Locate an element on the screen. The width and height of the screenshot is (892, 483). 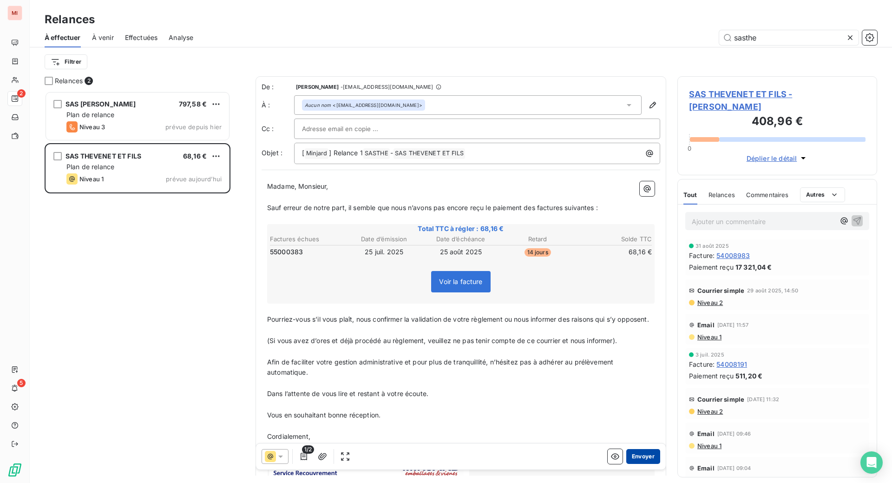
span: Tout is located at coordinates (690, 195).